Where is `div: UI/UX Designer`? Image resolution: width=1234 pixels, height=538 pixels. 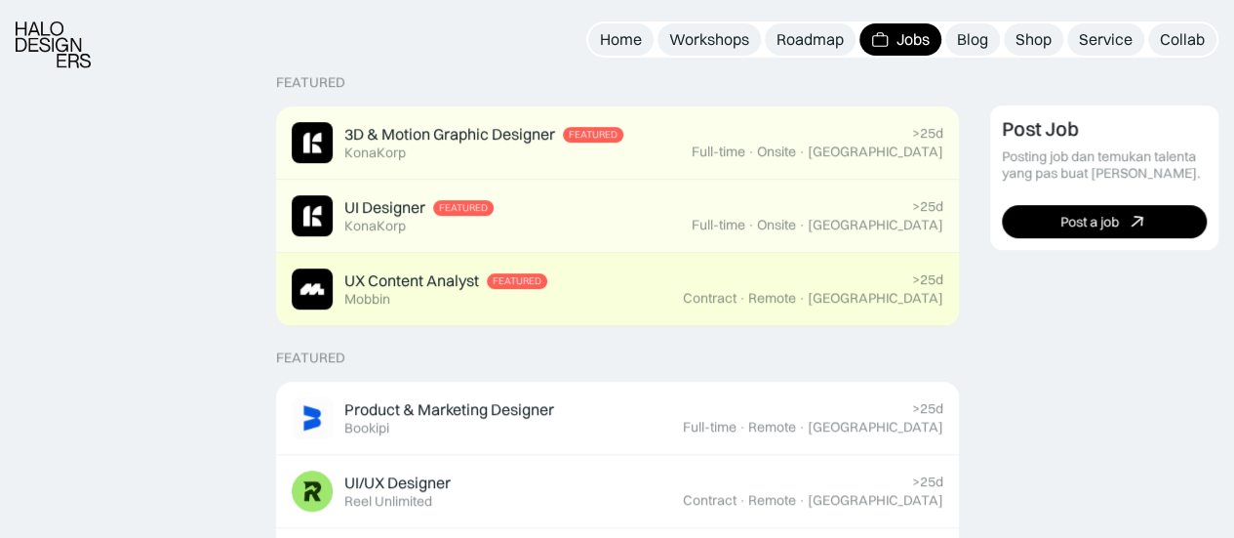 div: UI/UX Designer is located at coordinates (397, 482).